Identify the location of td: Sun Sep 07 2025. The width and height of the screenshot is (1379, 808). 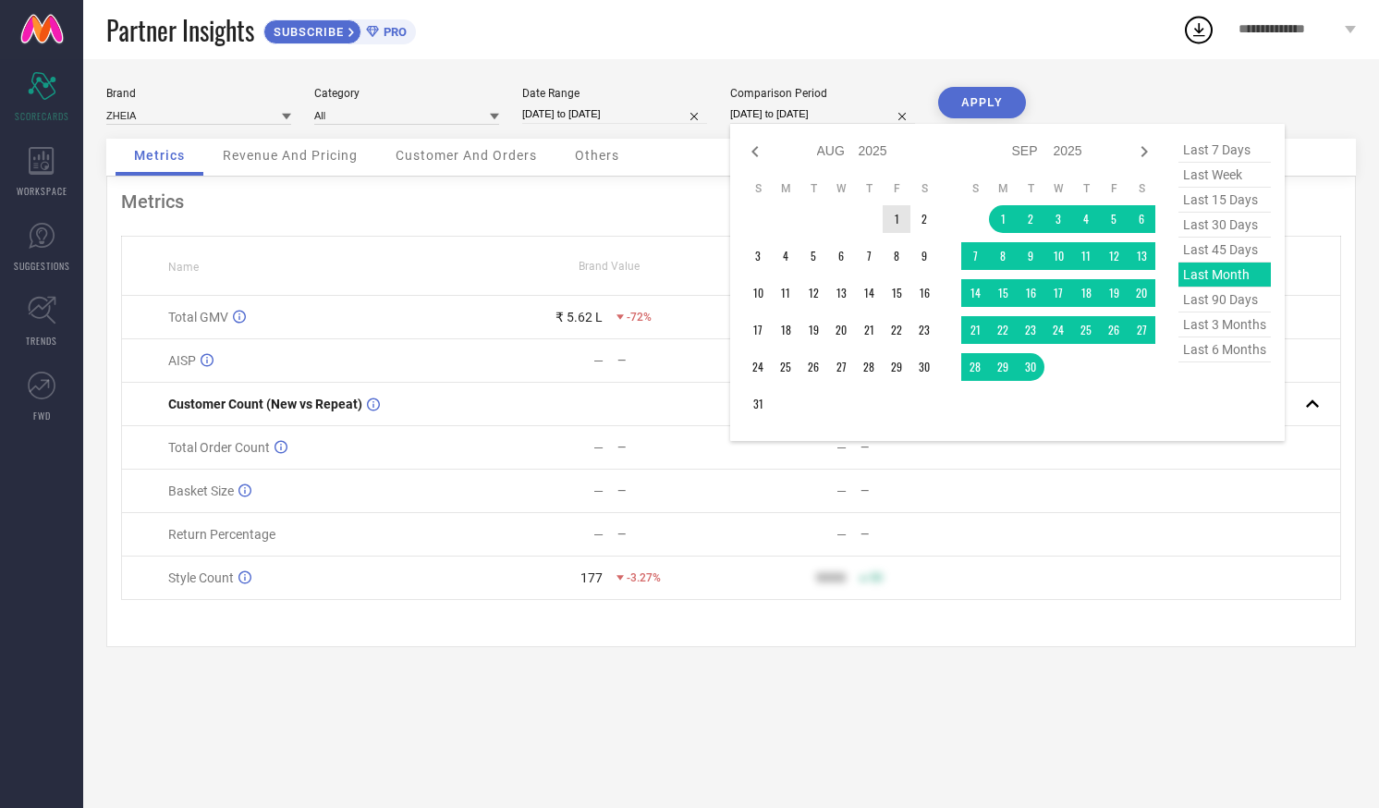
(975, 256).